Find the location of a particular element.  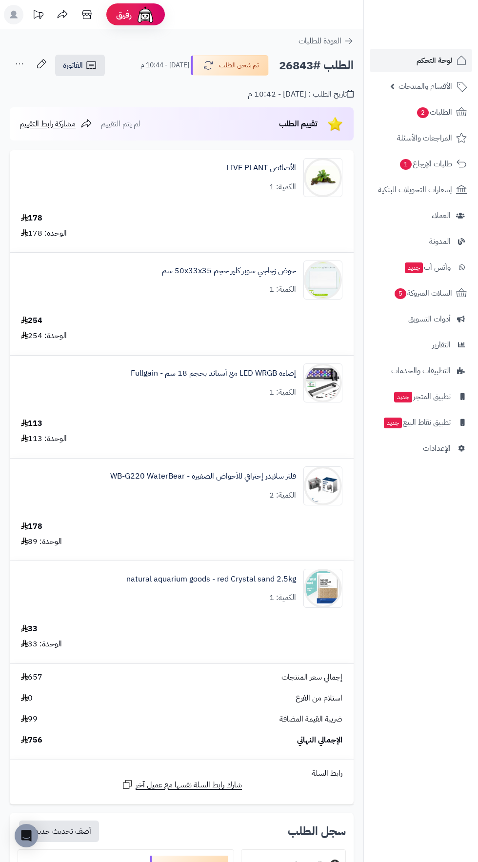

a: مشاركة رابط التقييم is located at coordinates (56, 124).